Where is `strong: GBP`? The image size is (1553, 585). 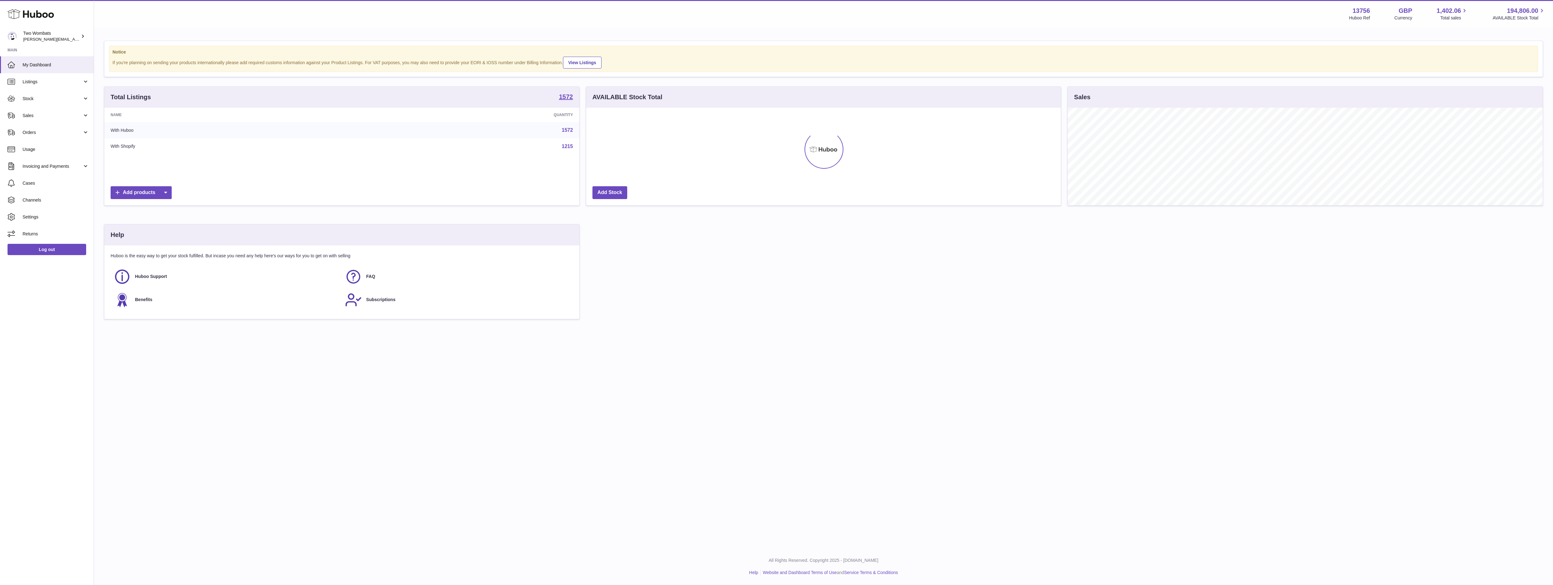 strong: GBP is located at coordinates (1405, 11).